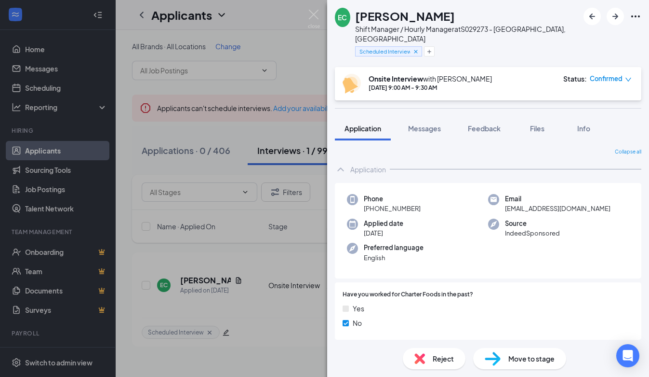 The height and width of the screenshot is (377, 649). Describe the element at coordinates (368, 169) in the screenshot. I see `div: Application` at that location.